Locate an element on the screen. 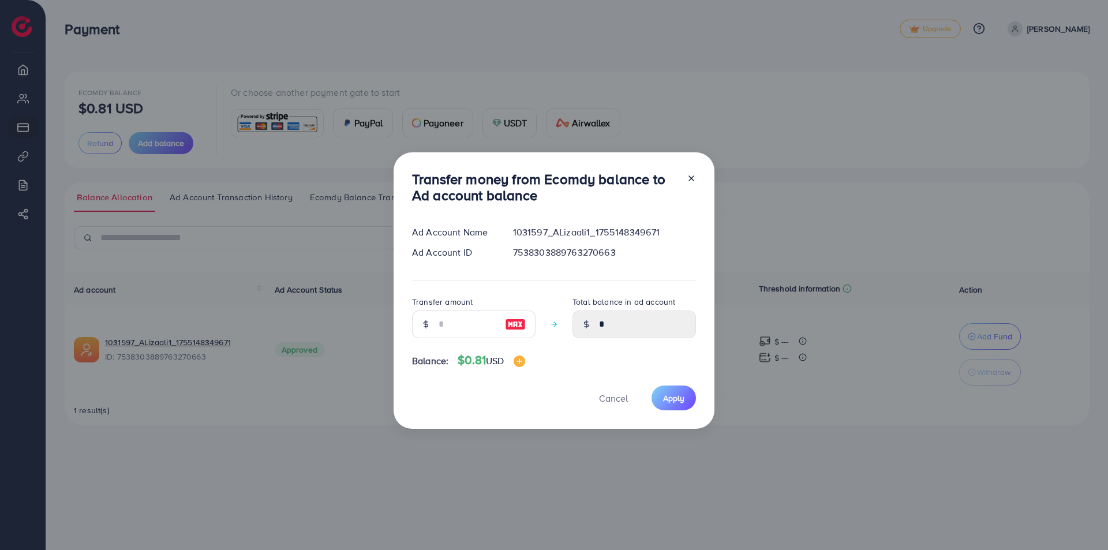 The width and height of the screenshot is (1108, 550). label: Transfer amount is located at coordinates (442, 302).